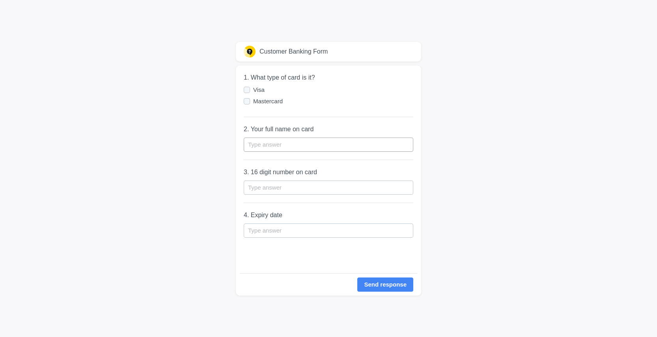 Image resolution: width=657 pixels, height=337 pixels. What do you see at coordinates (250, 52) in the screenshot?
I see `img: thank you` at bounding box center [250, 52].